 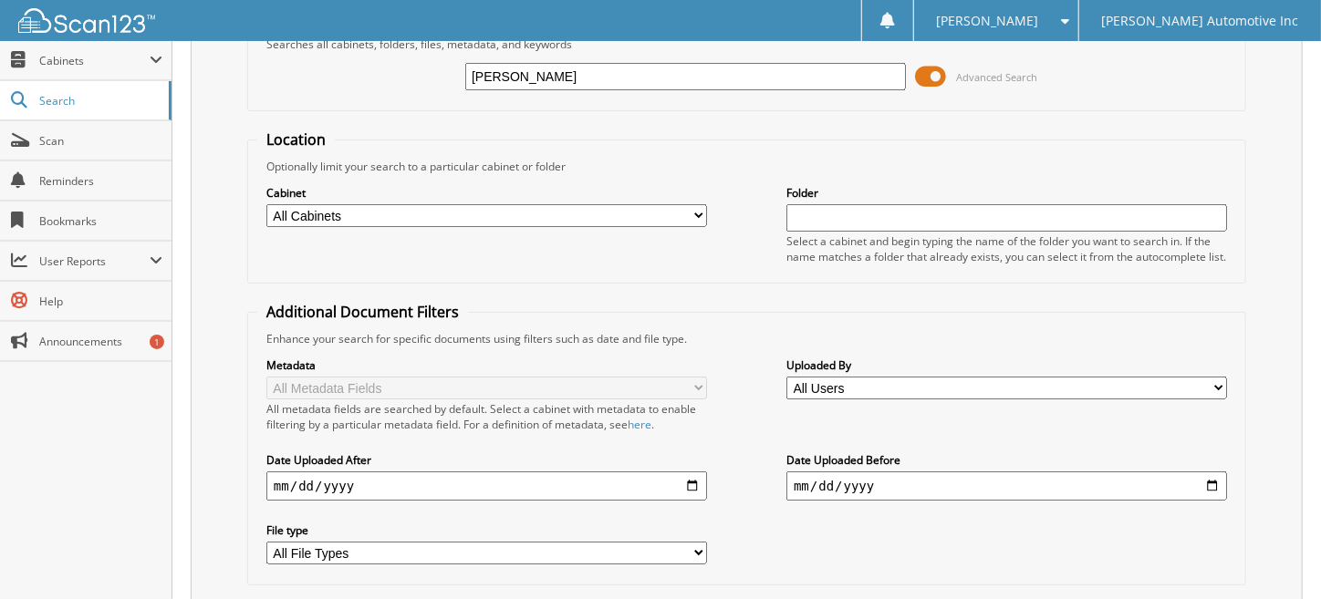 What do you see at coordinates (94, 261) in the screenshot?
I see `span: User Reports` at bounding box center [94, 261].